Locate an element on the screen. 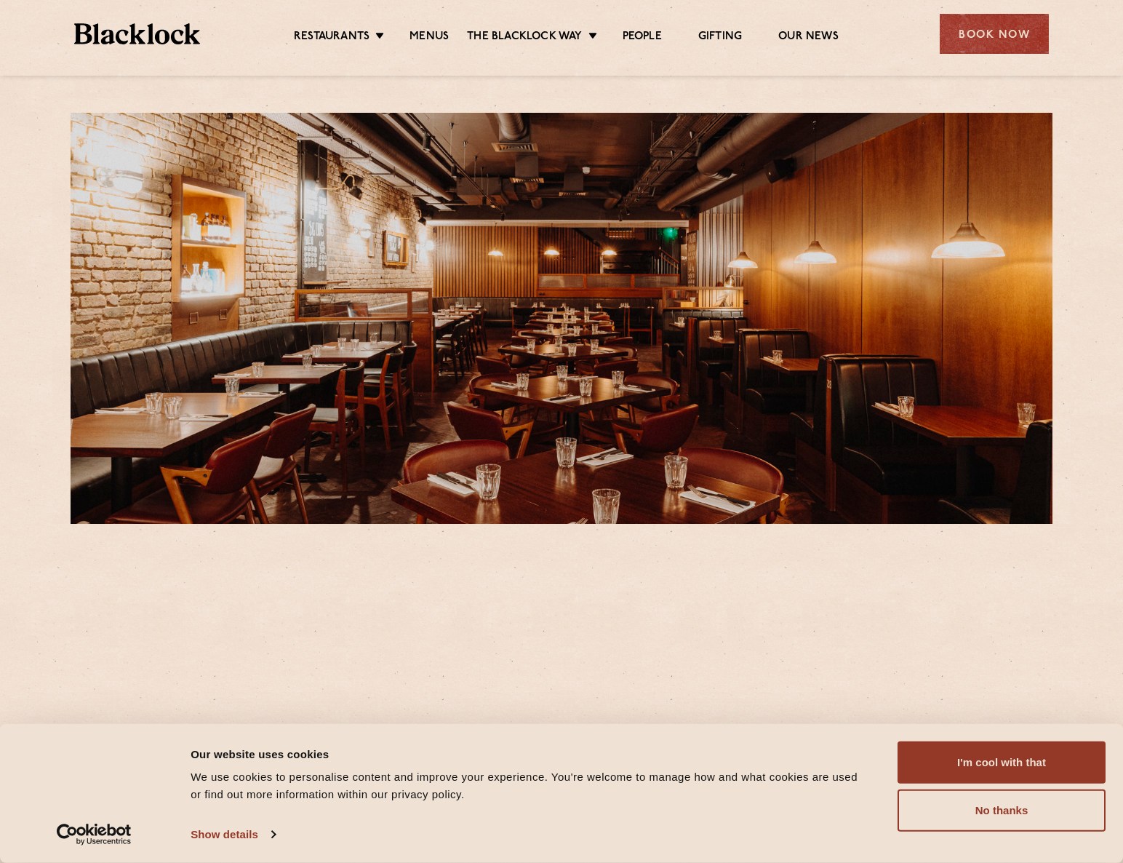  a: People is located at coordinates (642, 38).